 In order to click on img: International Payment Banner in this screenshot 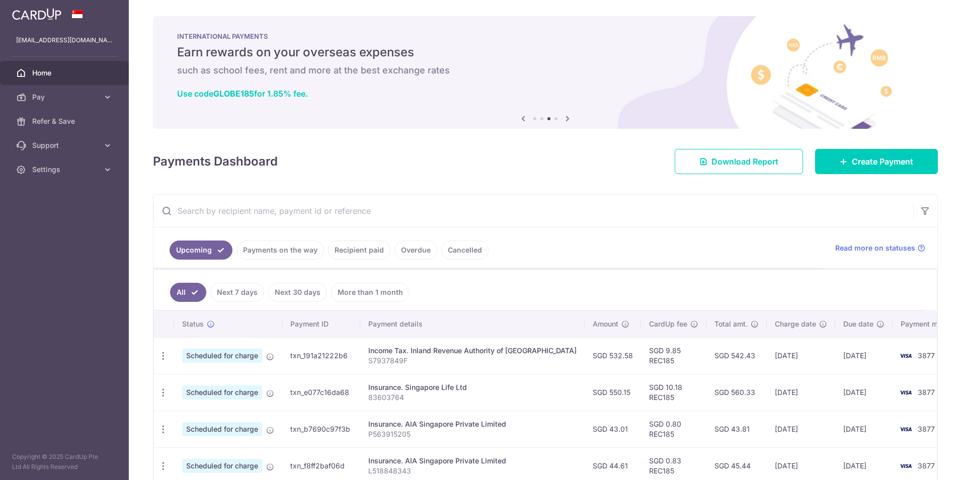, I will do `click(545, 72)`.